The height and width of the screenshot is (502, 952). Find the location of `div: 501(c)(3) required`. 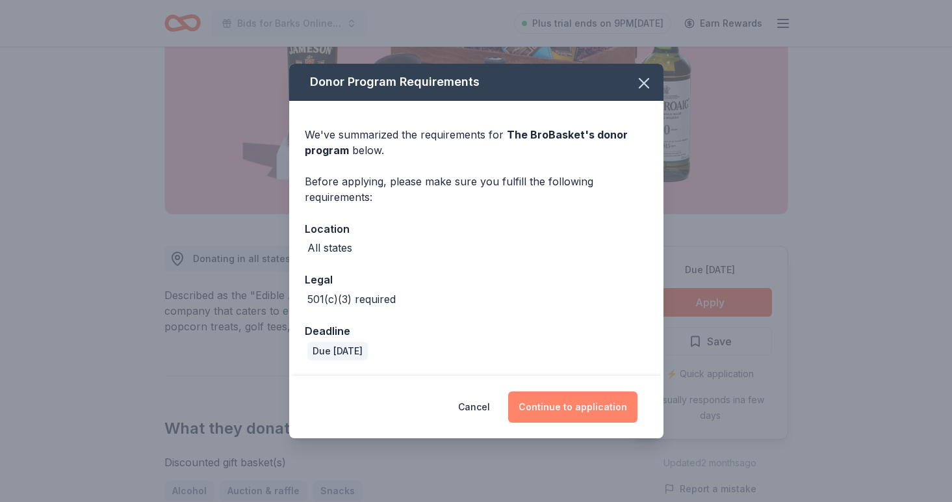

div: 501(c)(3) required is located at coordinates (351, 299).